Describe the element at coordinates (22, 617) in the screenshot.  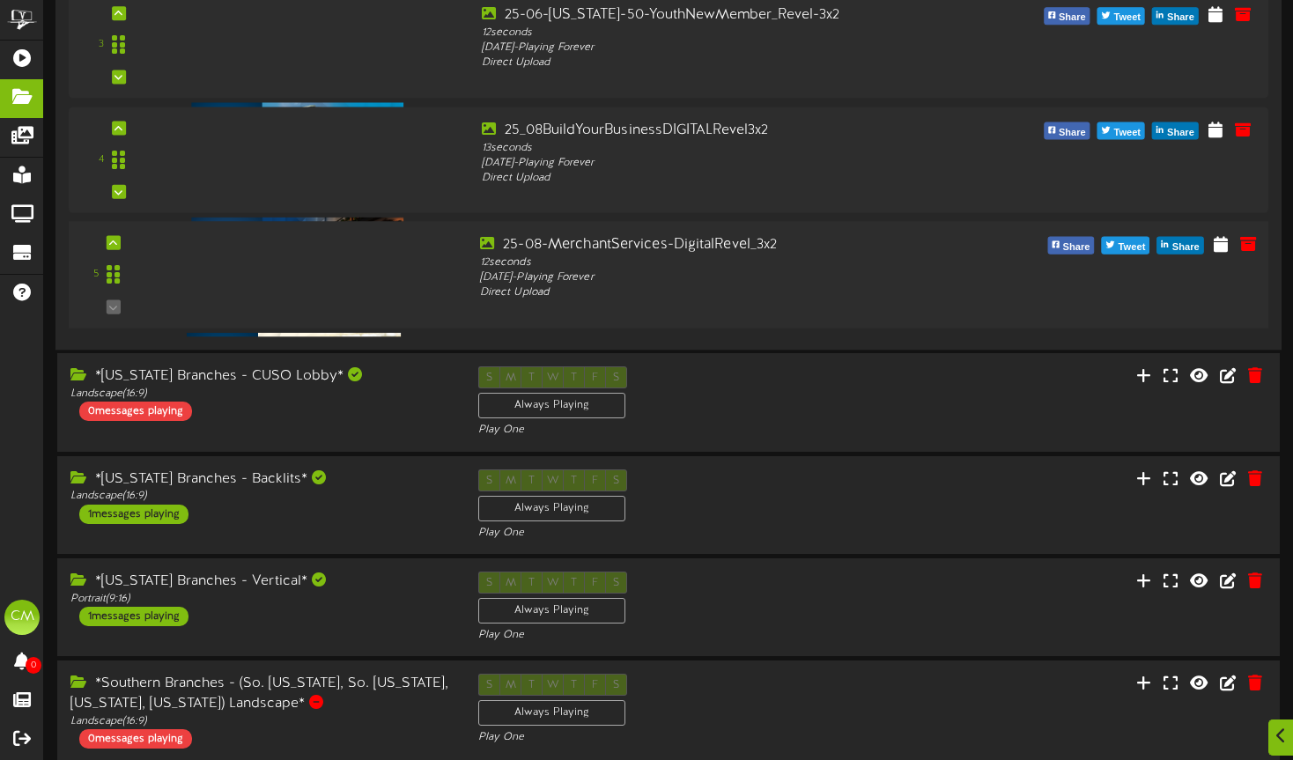
I see `div: CM` at that location.